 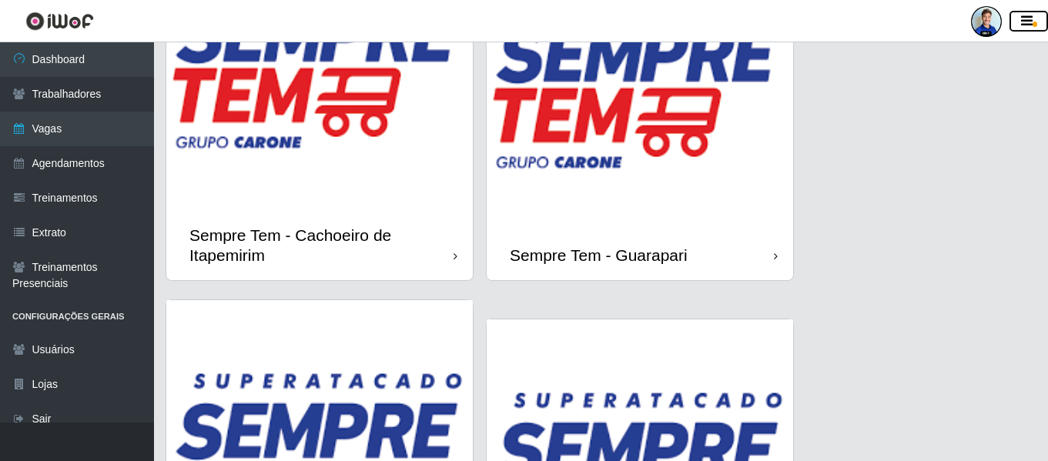 What do you see at coordinates (321, 245) in the screenshot?
I see `div: Sempre Tem - Cachoeiro de Itapemirim` at bounding box center [321, 245].